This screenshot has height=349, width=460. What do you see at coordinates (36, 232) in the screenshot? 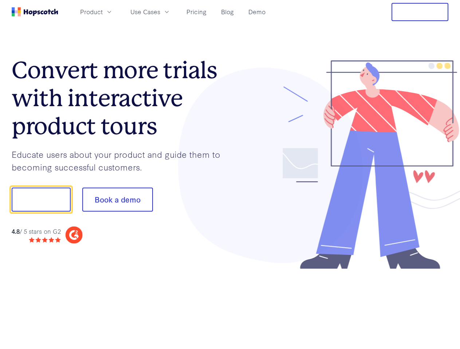
I see `div: / 5 stars on G2` at bounding box center [36, 232].